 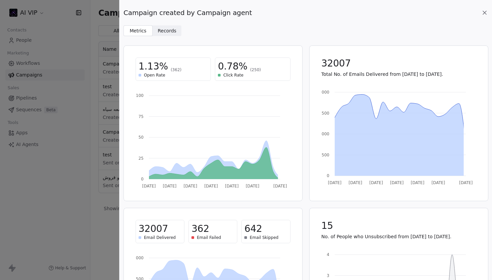 What do you see at coordinates (325, 155) in the screenshot?
I see `tspan: 500` at bounding box center [325, 155].